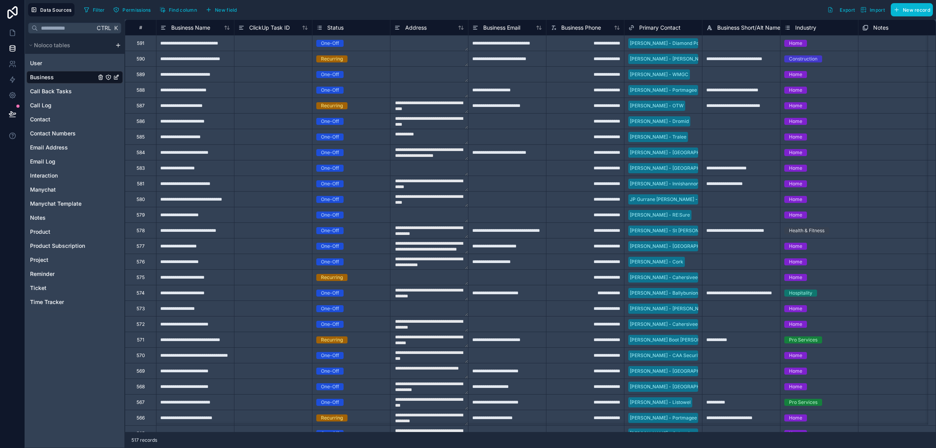 The image size is (936, 448). Describe the element at coordinates (803, 59) in the screenshot. I see `div: Construction` at that location.